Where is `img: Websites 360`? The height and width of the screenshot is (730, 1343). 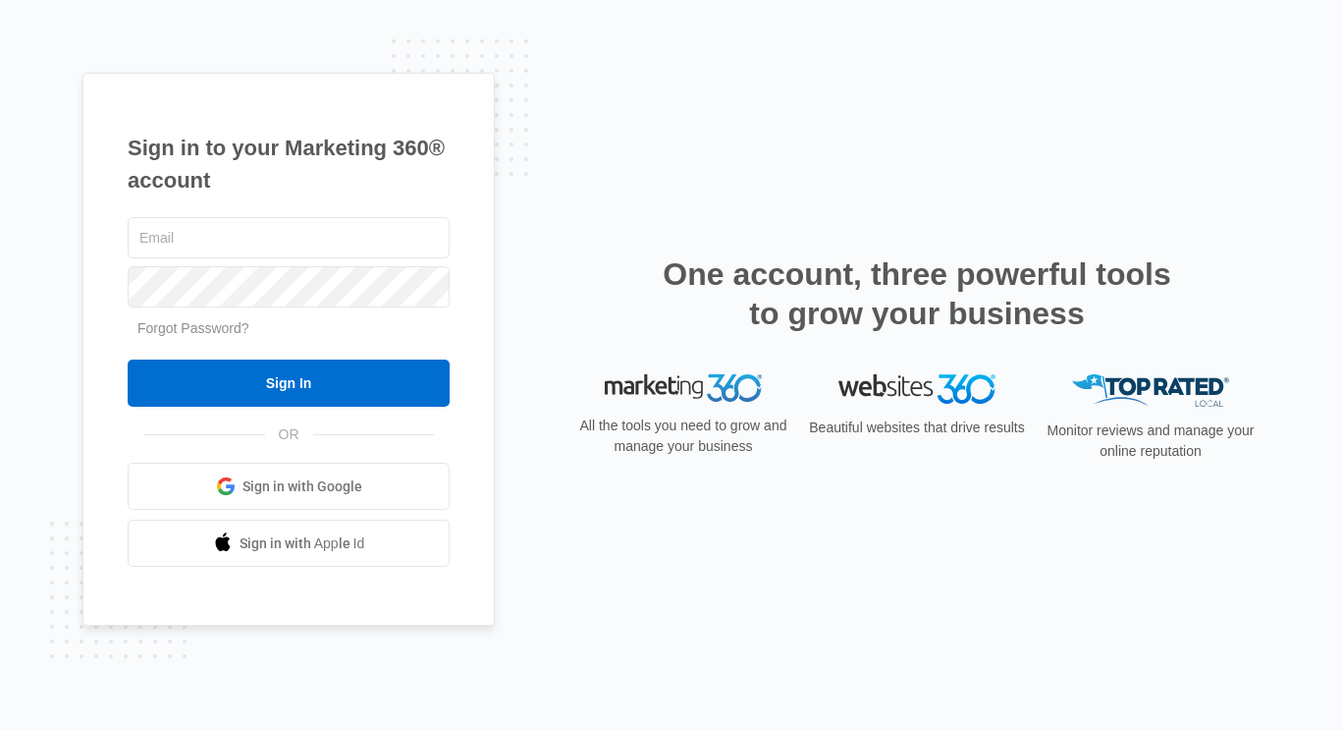
img: Websites 360 is located at coordinates (917, 388).